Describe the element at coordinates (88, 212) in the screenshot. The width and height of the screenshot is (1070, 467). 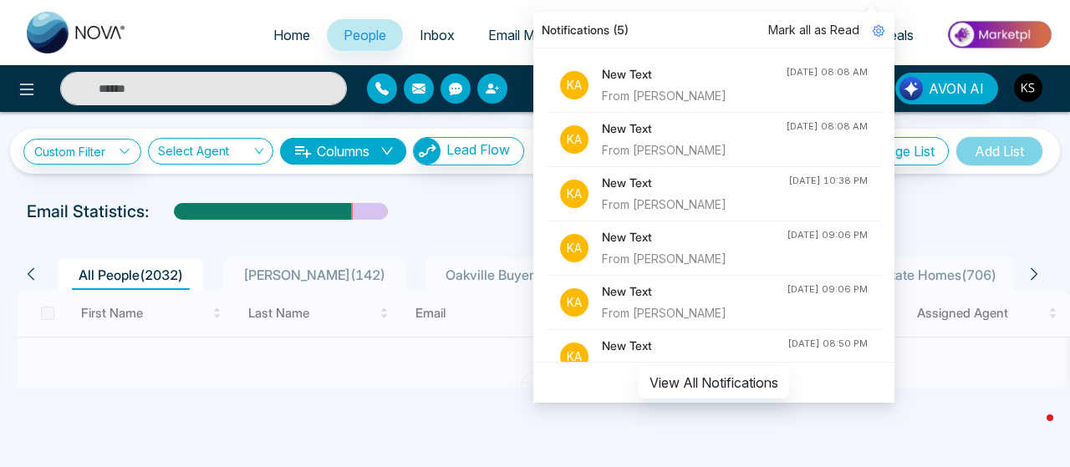
I see `p: Email Statistics:` at that location.